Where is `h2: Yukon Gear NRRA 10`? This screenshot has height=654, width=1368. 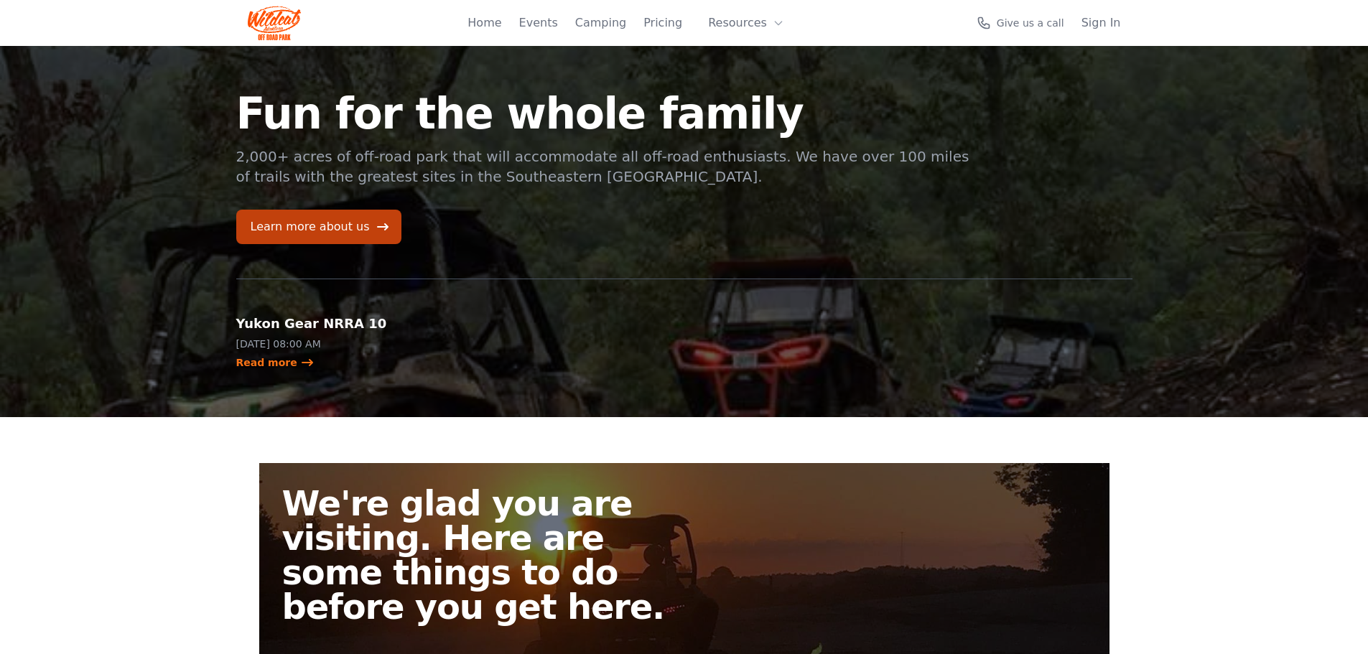
h2: Yukon Gear NRRA 10 is located at coordinates (340, 324).